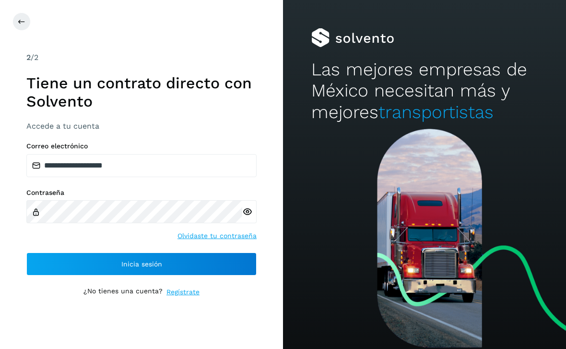  What do you see at coordinates (425, 91) in the screenshot?
I see `h2: Las mejores empresas de México necesitan más y mejores` at bounding box center [425, 91].